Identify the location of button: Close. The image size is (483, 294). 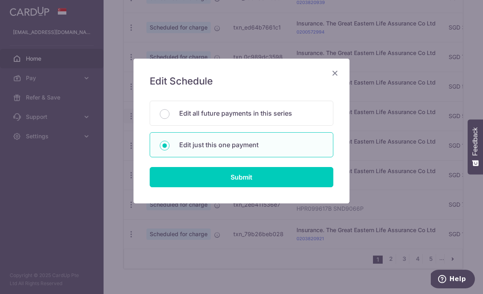
(335, 73).